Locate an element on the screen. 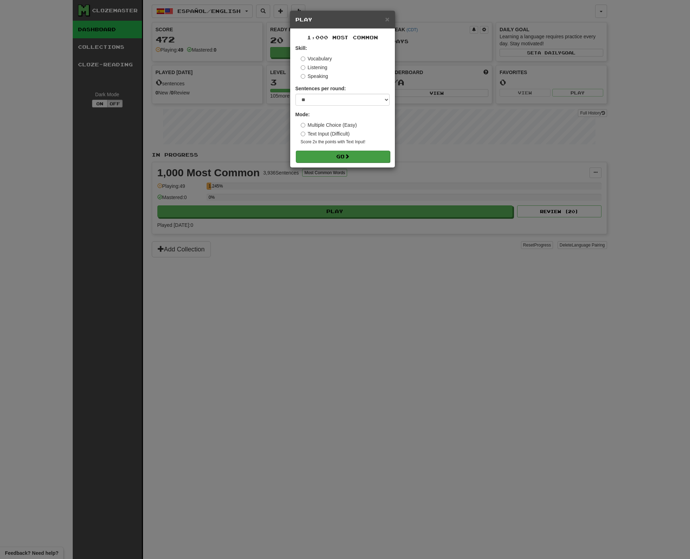 The image size is (690, 559). label: Sentences per round: is located at coordinates (321, 89).